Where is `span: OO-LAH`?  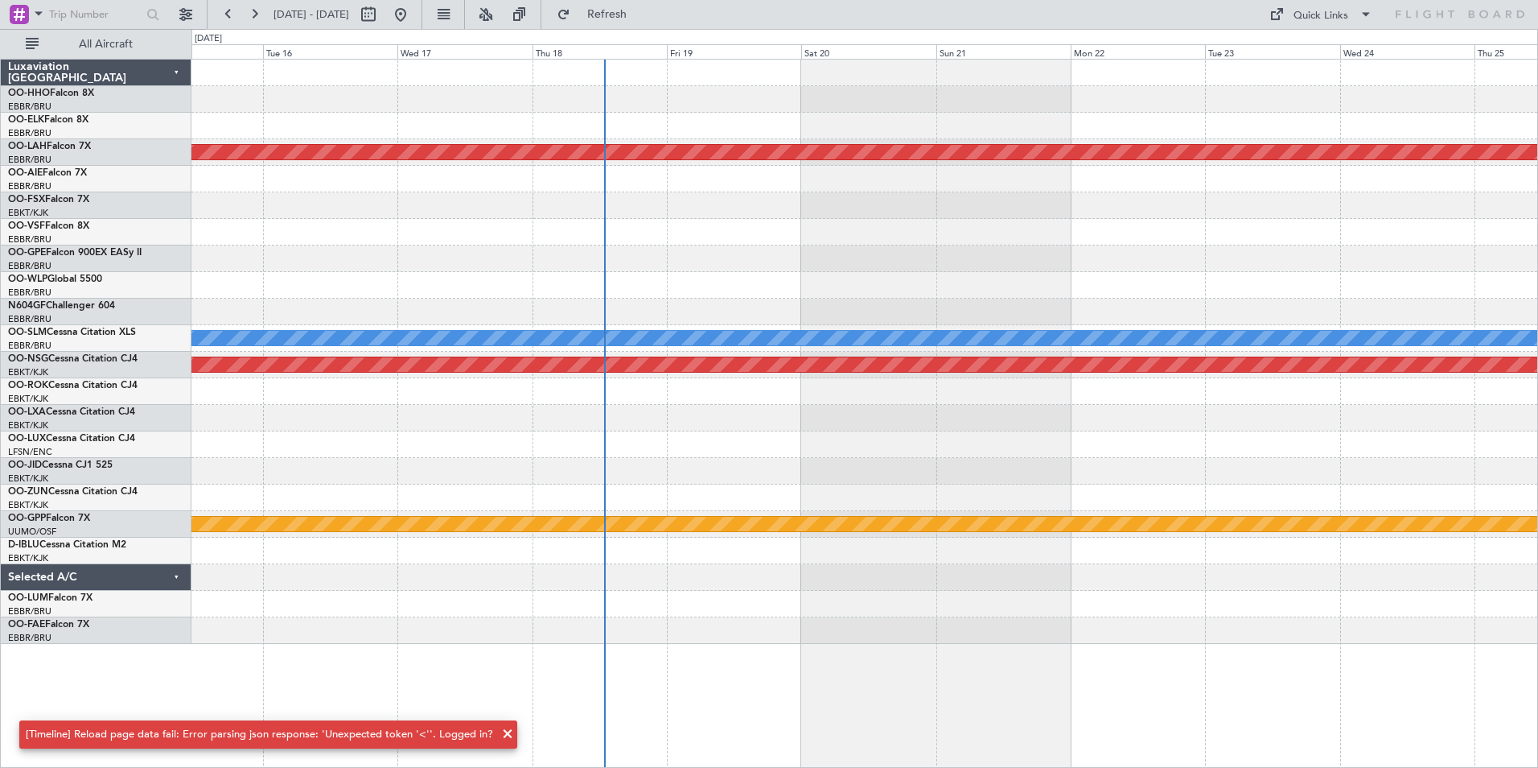 span: OO-LAH is located at coordinates (27, 146).